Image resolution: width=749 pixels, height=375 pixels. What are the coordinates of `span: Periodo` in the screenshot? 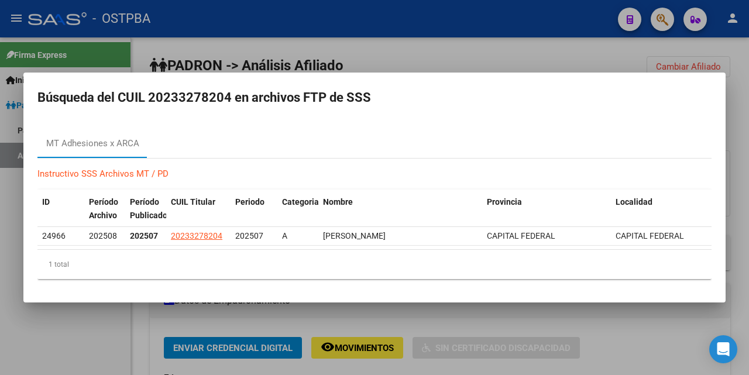 It's located at (250, 202).